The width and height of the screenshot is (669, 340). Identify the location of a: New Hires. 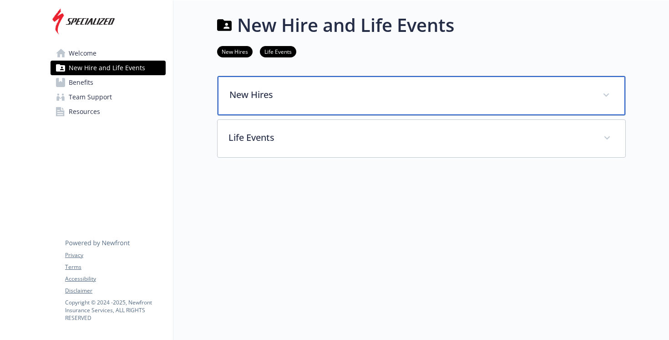
(235, 51).